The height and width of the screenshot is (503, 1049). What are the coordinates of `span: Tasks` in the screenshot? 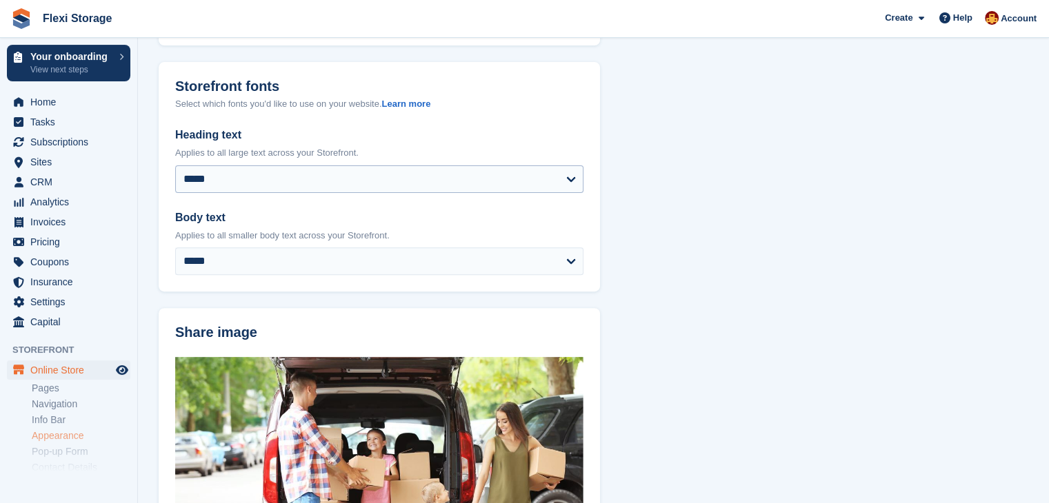 It's located at (72, 122).